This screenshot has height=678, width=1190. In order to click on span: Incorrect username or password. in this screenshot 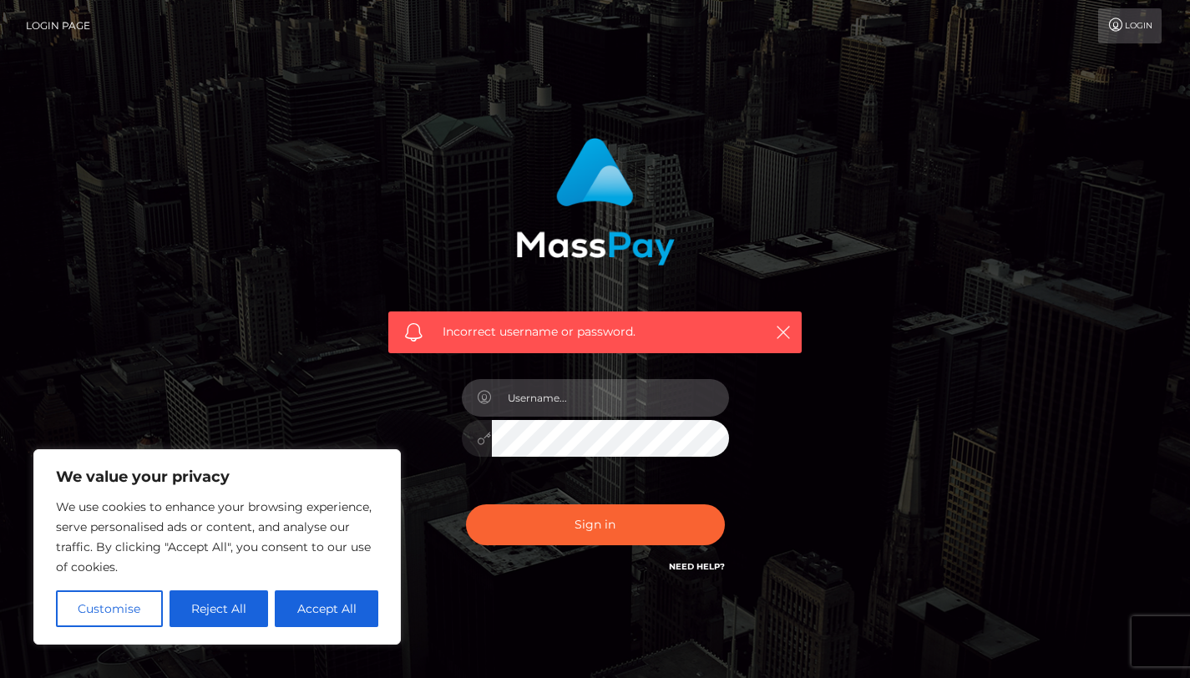, I will do `click(595, 332)`.